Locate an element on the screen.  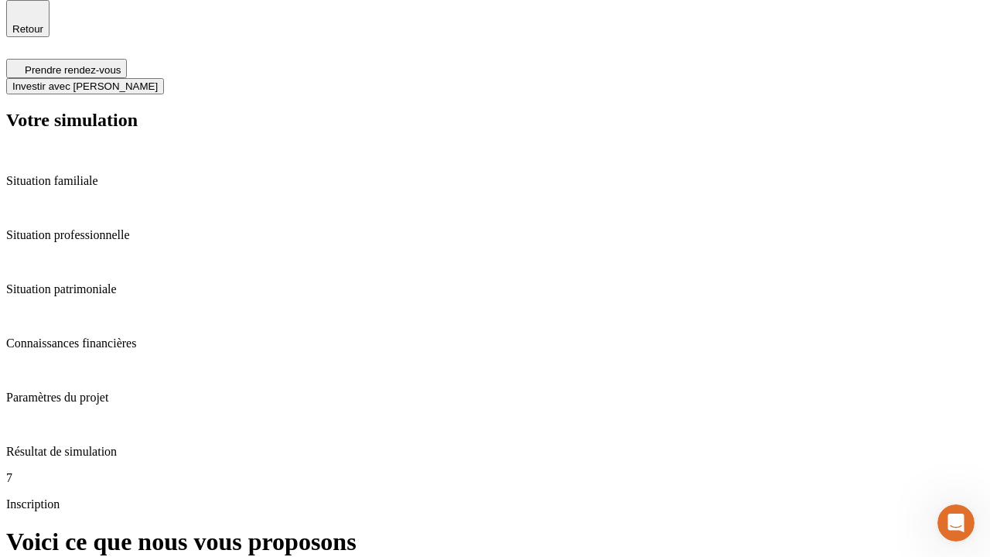
button: Prendre rendez-vous is located at coordinates (67, 68).